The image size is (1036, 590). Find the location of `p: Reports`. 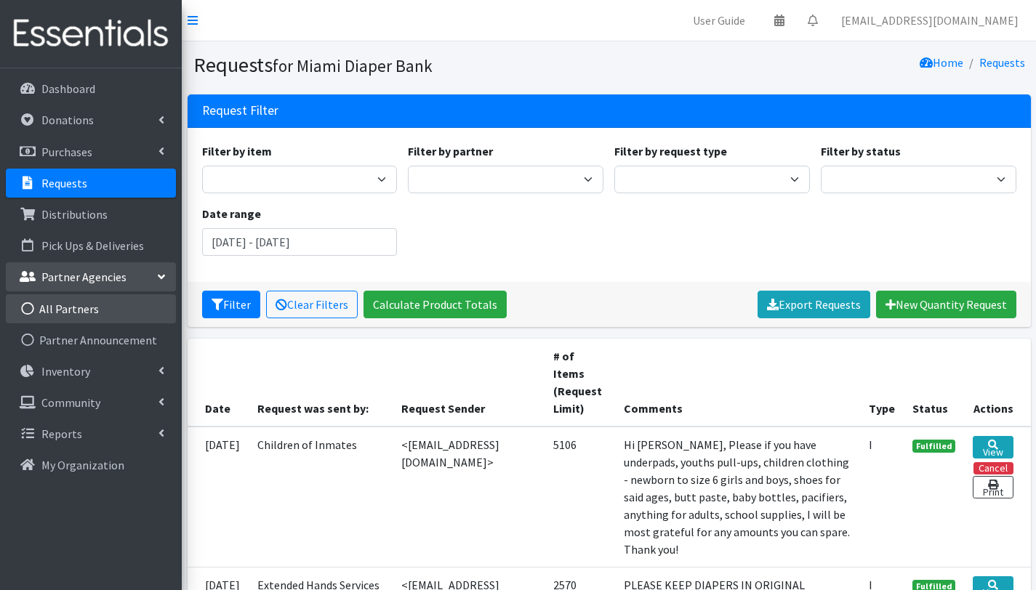

p: Reports is located at coordinates (62, 434).